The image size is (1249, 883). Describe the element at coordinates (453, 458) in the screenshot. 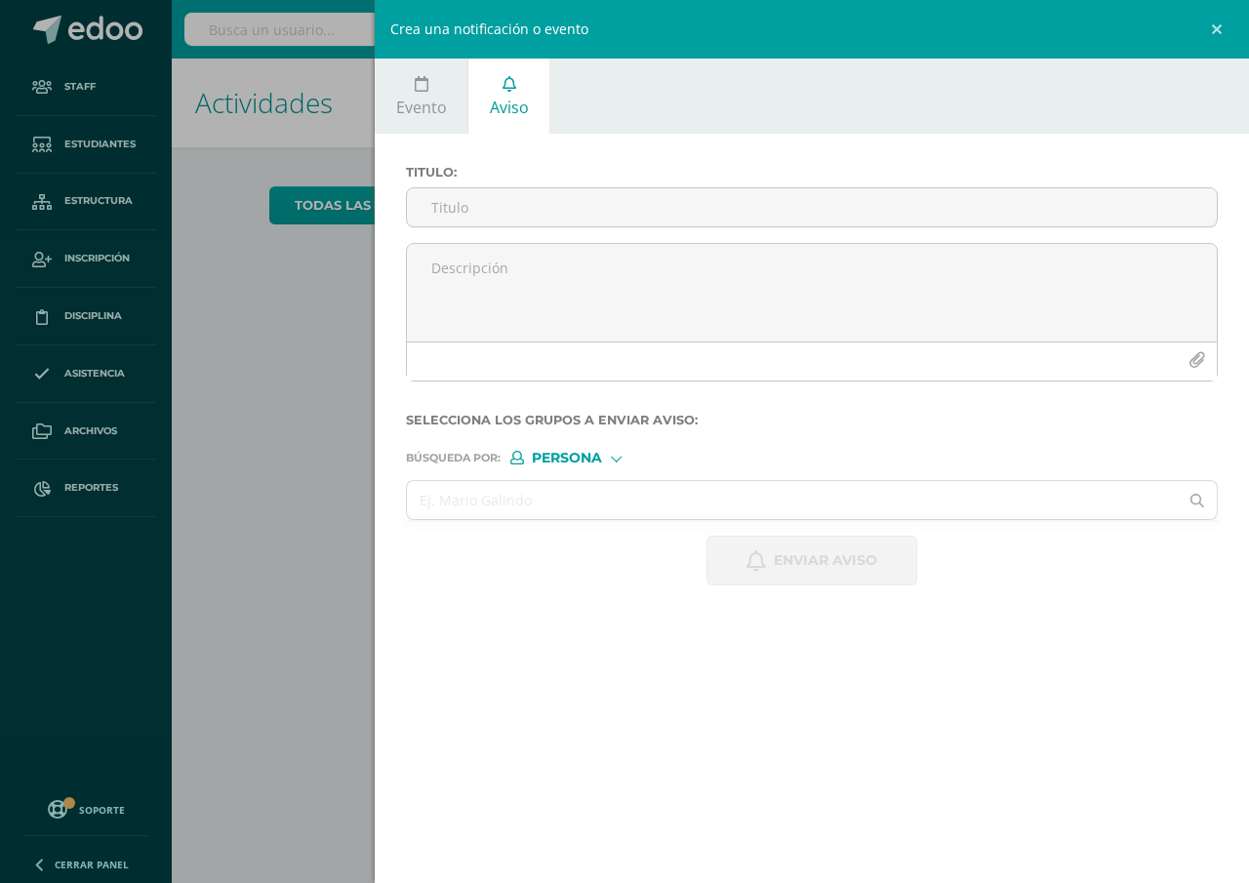

I see `span: Búsqueda por :` at that location.